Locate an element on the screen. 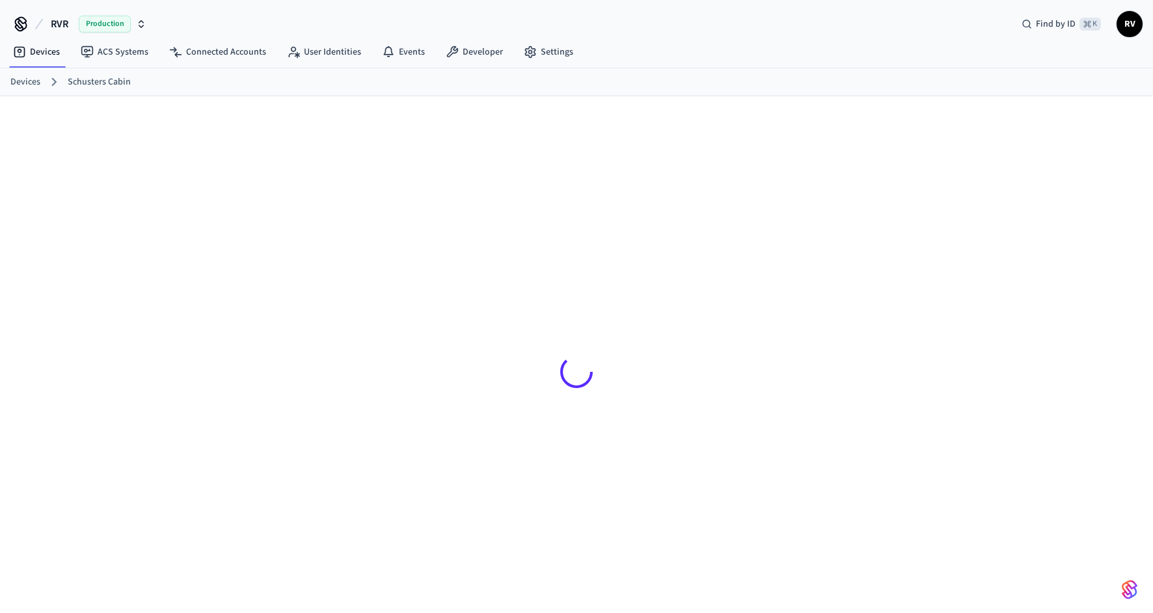 This screenshot has height=613, width=1153. a: Schusters Cabin is located at coordinates (99, 82).